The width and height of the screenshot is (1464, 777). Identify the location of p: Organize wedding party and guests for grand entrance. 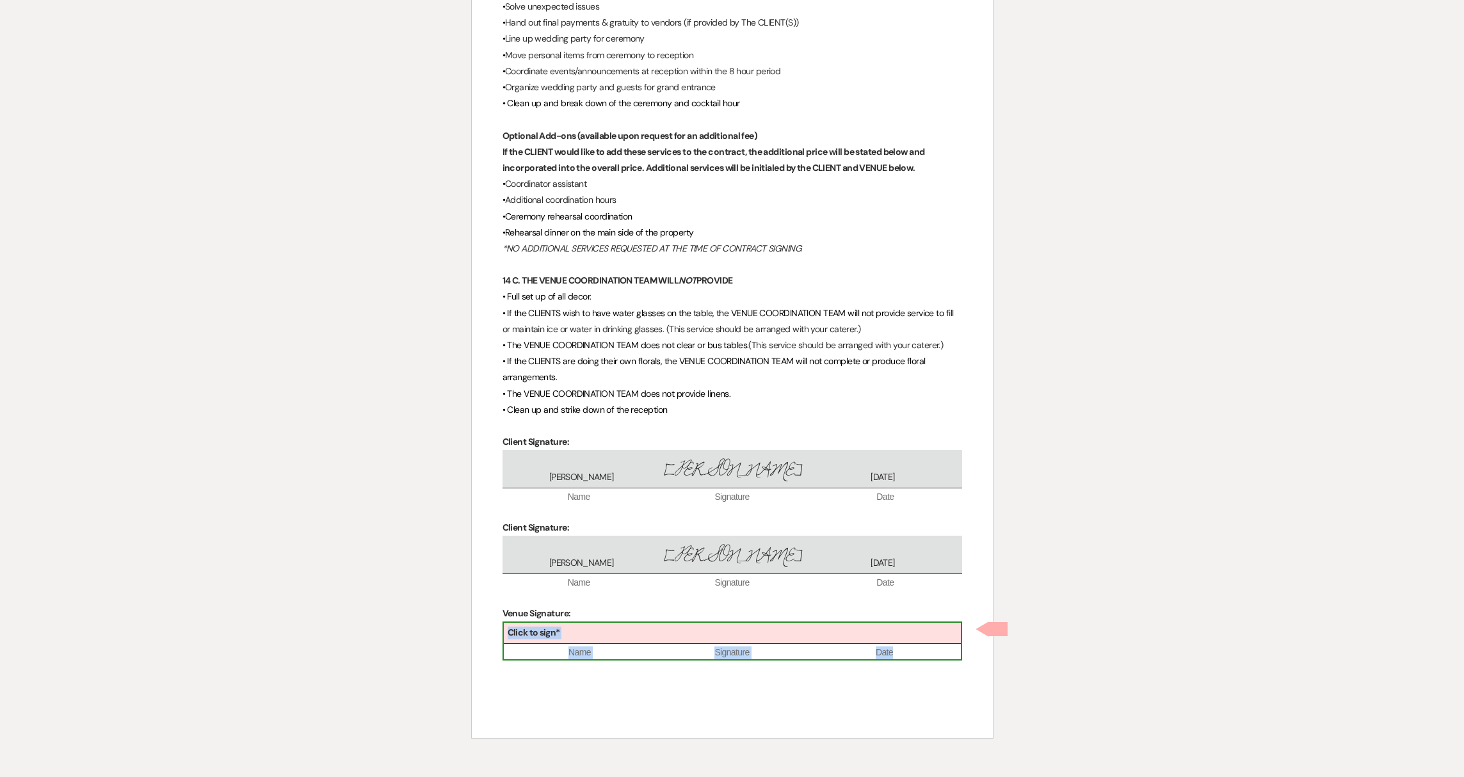
(732, 87).